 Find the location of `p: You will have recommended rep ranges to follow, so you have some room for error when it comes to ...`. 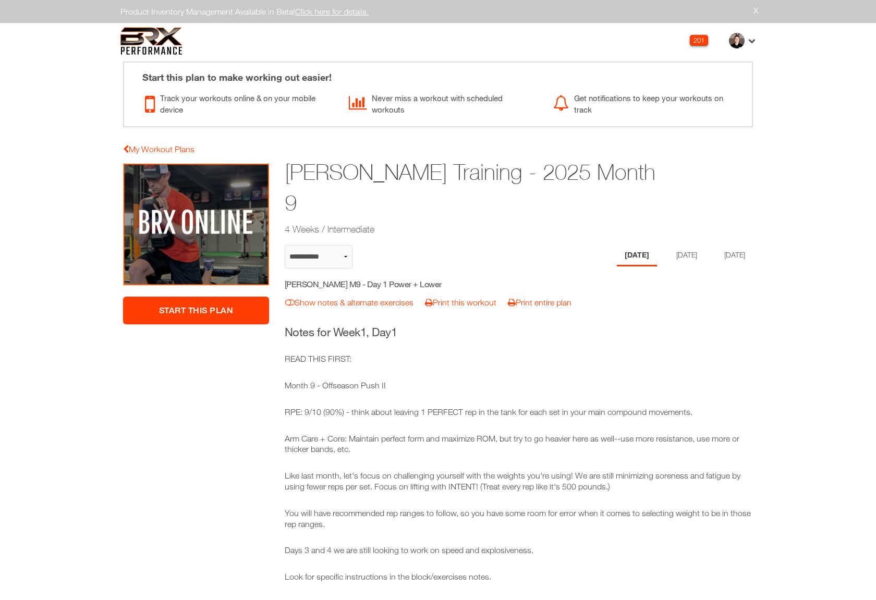

p: You will have recommended rep ranges to follow, so you have some room for error when it comes to ... is located at coordinates (519, 519).